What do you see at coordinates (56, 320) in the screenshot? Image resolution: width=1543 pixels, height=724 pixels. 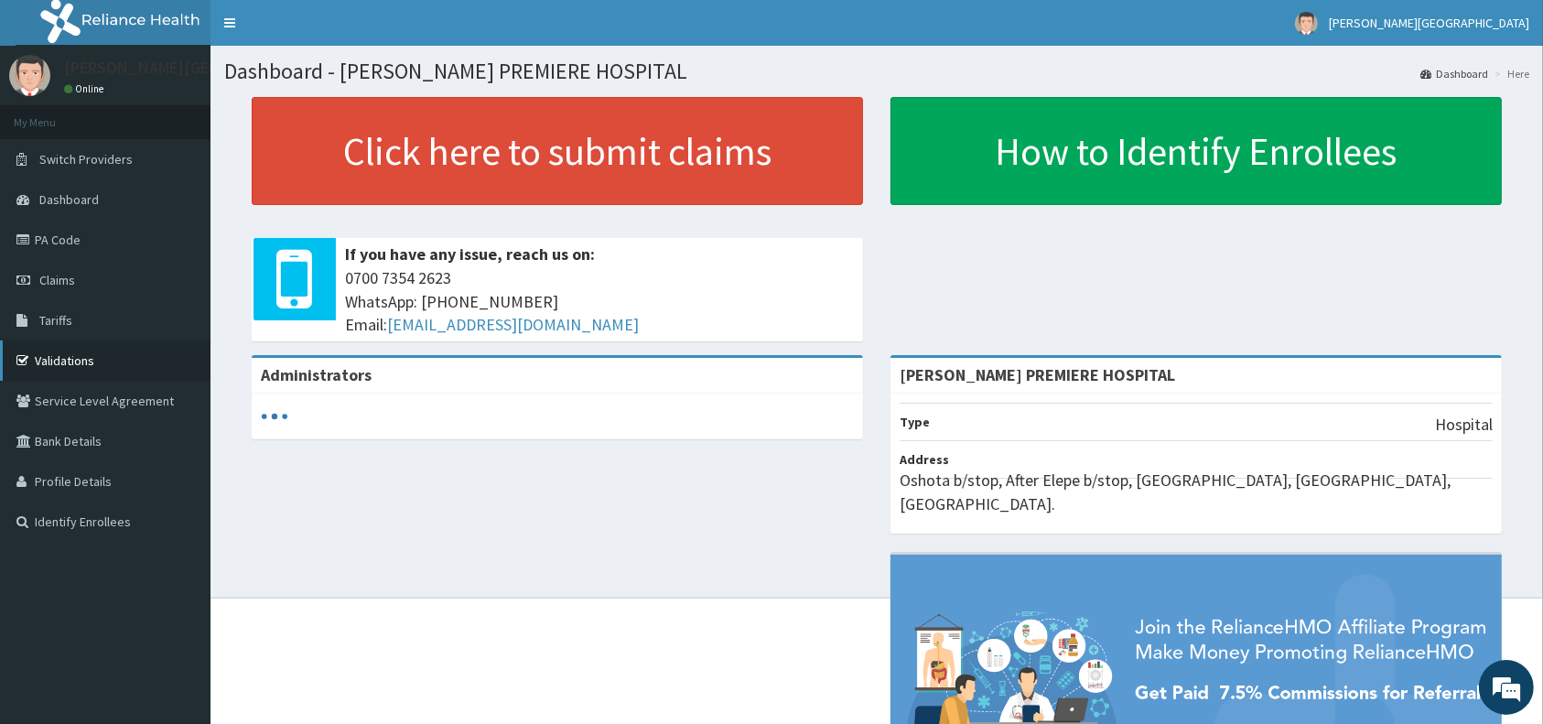 I see `span: Tariffs` at bounding box center [56, 320].